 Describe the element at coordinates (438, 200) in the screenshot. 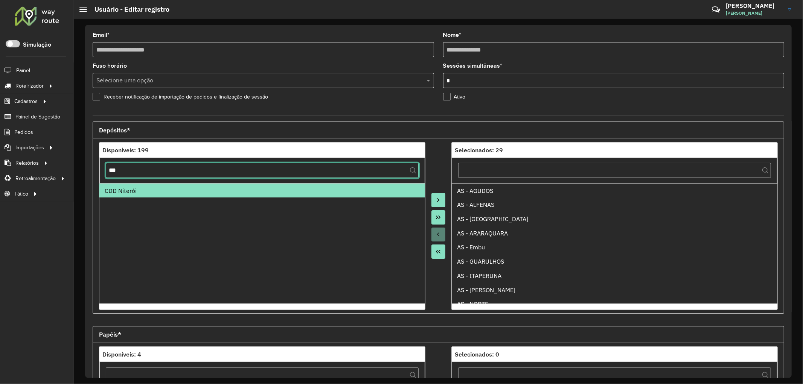

I see `button: Move to Target` at that location.